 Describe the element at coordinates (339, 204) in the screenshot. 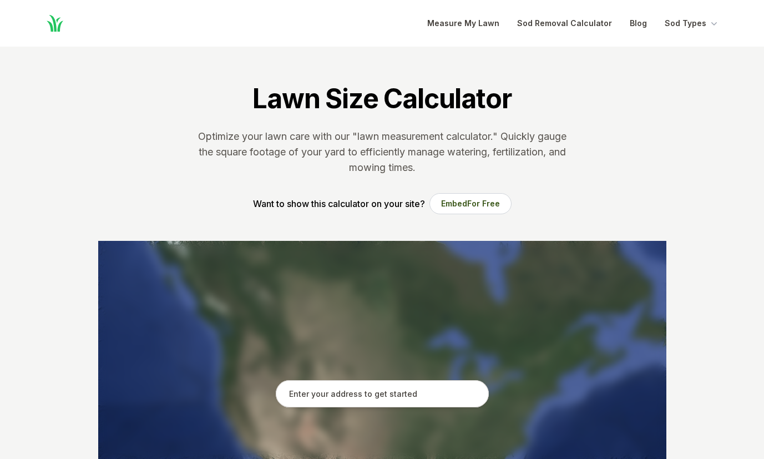

I see `p: Want to show this calculator on your site?` at that location.